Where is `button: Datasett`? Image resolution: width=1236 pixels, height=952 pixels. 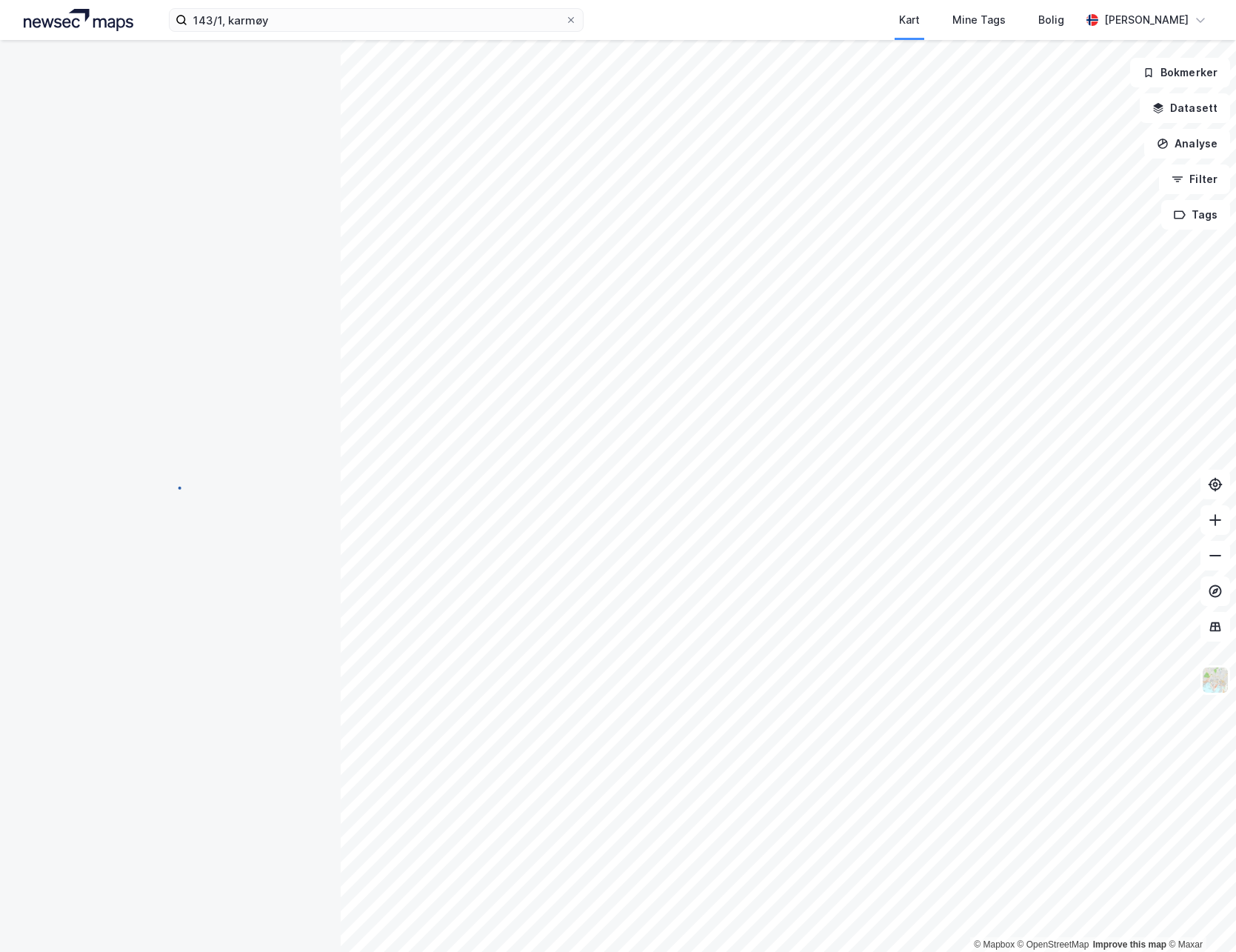 button: Datasett is located at coordinates (1185, 108).